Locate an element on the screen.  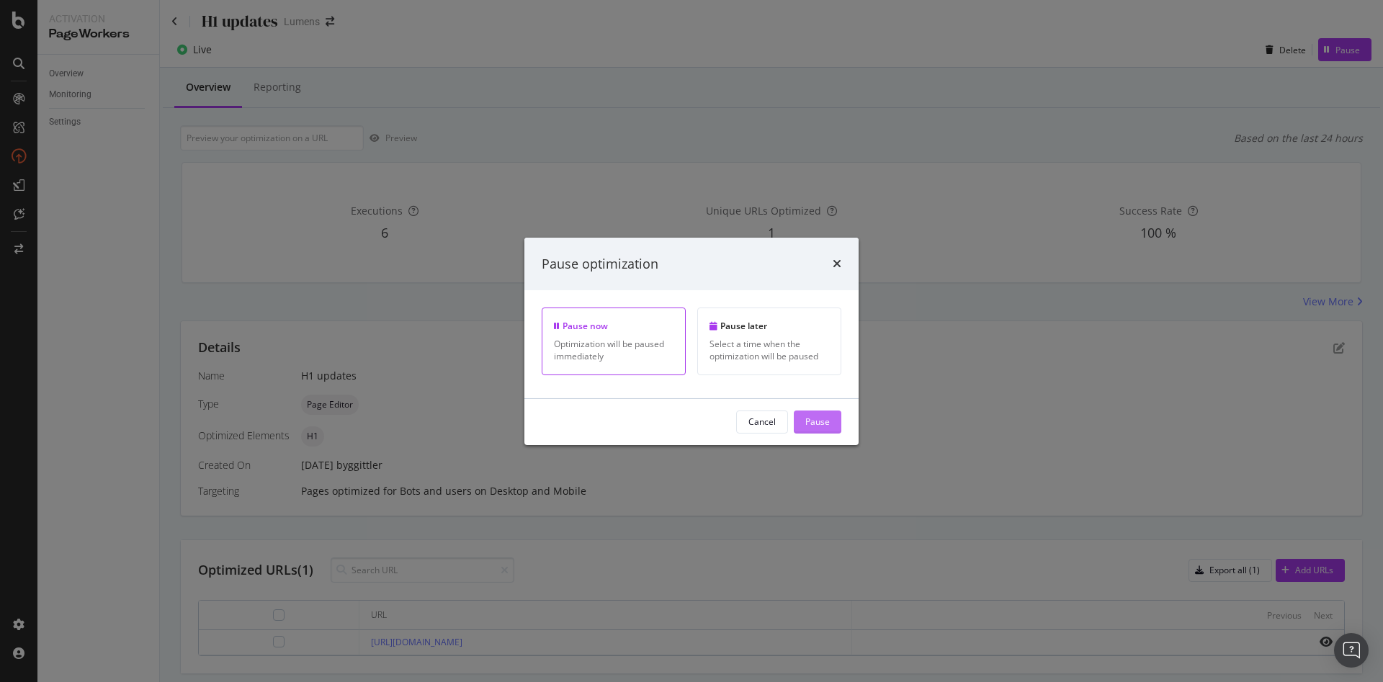
button: Pause is located at coordinates (817, 422).